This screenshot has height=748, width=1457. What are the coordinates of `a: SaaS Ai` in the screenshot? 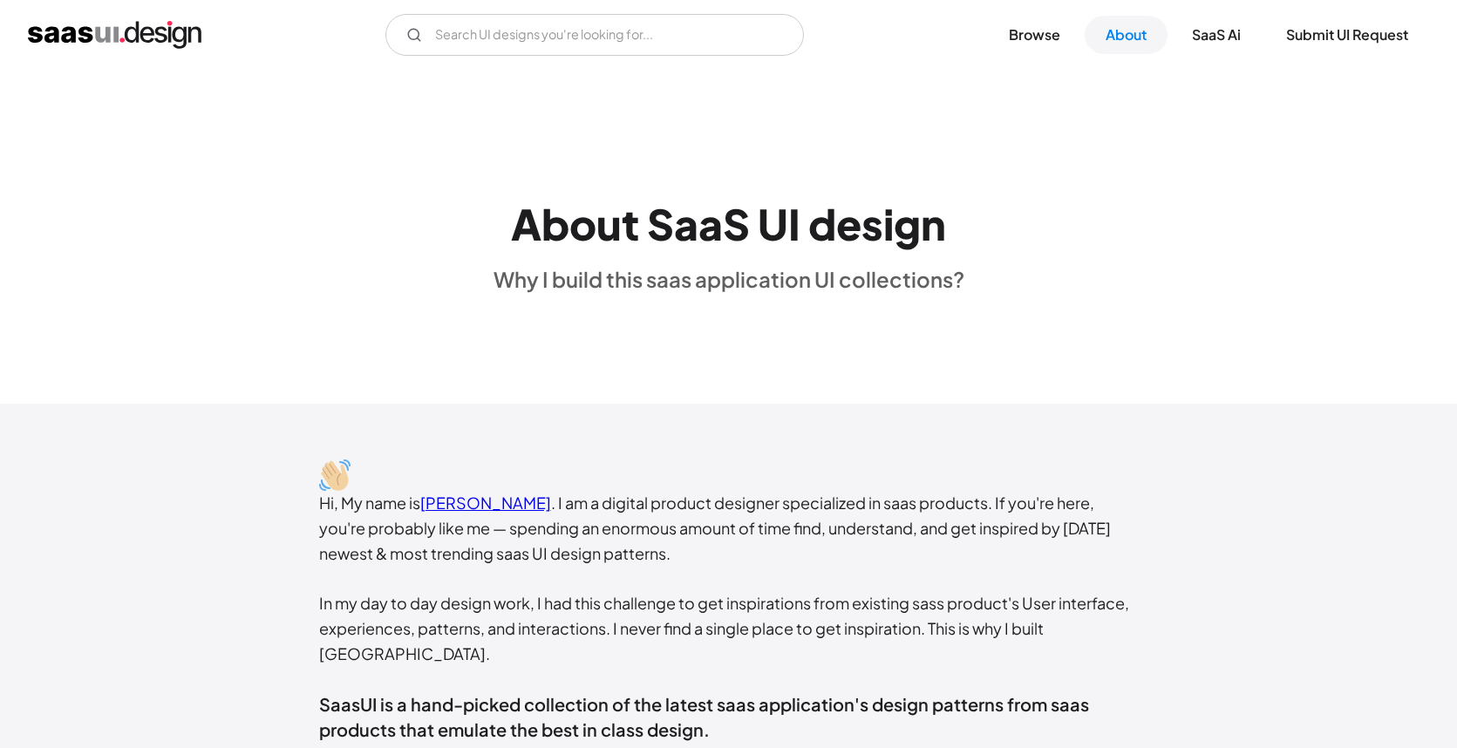 It's located at (1216, 35).